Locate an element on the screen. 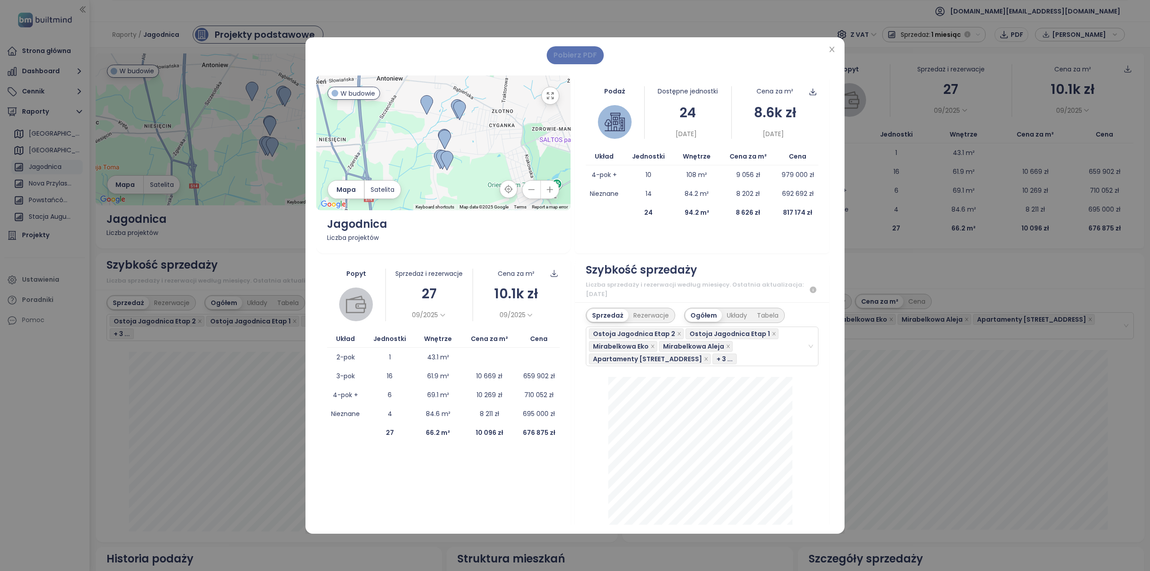 Image resolution: width=1150 pixels, height=571 pixels. p: 27 is located at coordinates (390, 433).